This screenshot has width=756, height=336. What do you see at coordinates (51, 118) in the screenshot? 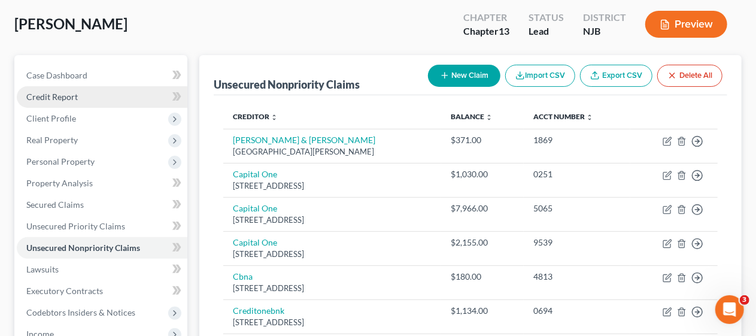
I see `span: Client Profile` at bounding box center [51, 118].